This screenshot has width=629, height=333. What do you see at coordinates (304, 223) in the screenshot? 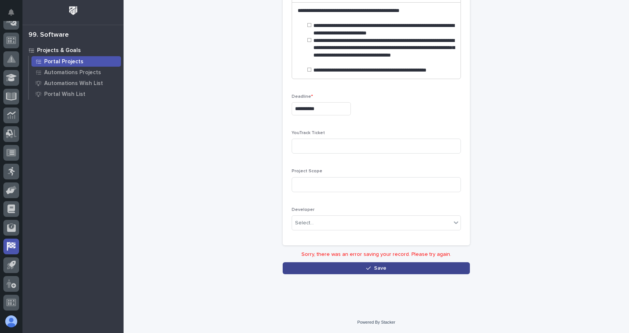
I see `div: Select...` at bounding box center [304, 223].